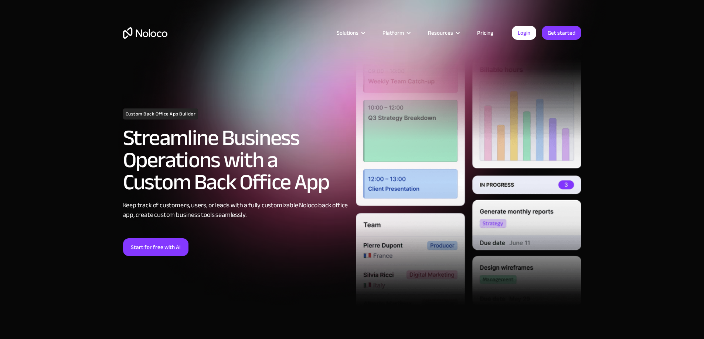 Image resolution: width=704 pixels, height=339 pixels. What do you see at coordinates (155, 247) in the screenshot?
I see `a: Start for free with AI` at bounding box center [155, 247].